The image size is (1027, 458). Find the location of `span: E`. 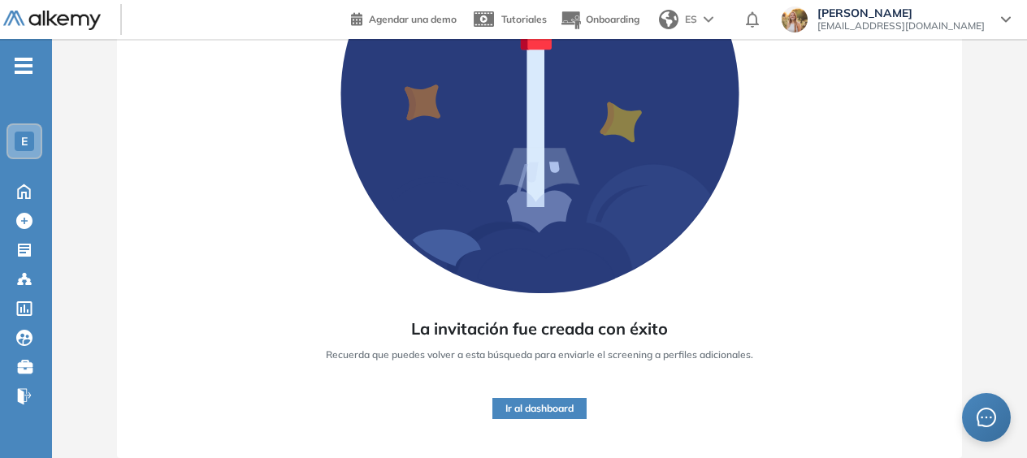

span: E is located at coordinates (24, 141).